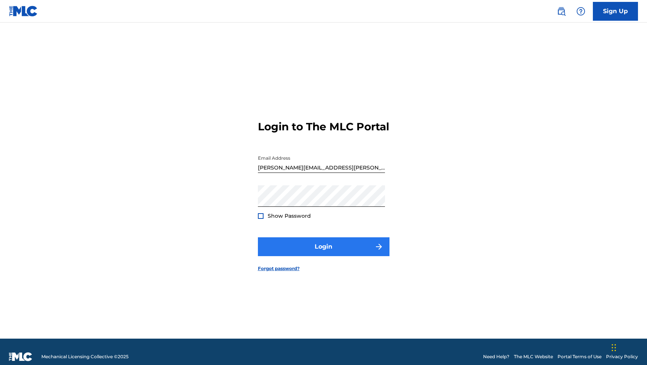  I want to click on img: MLC Logo, so click(23, 11).